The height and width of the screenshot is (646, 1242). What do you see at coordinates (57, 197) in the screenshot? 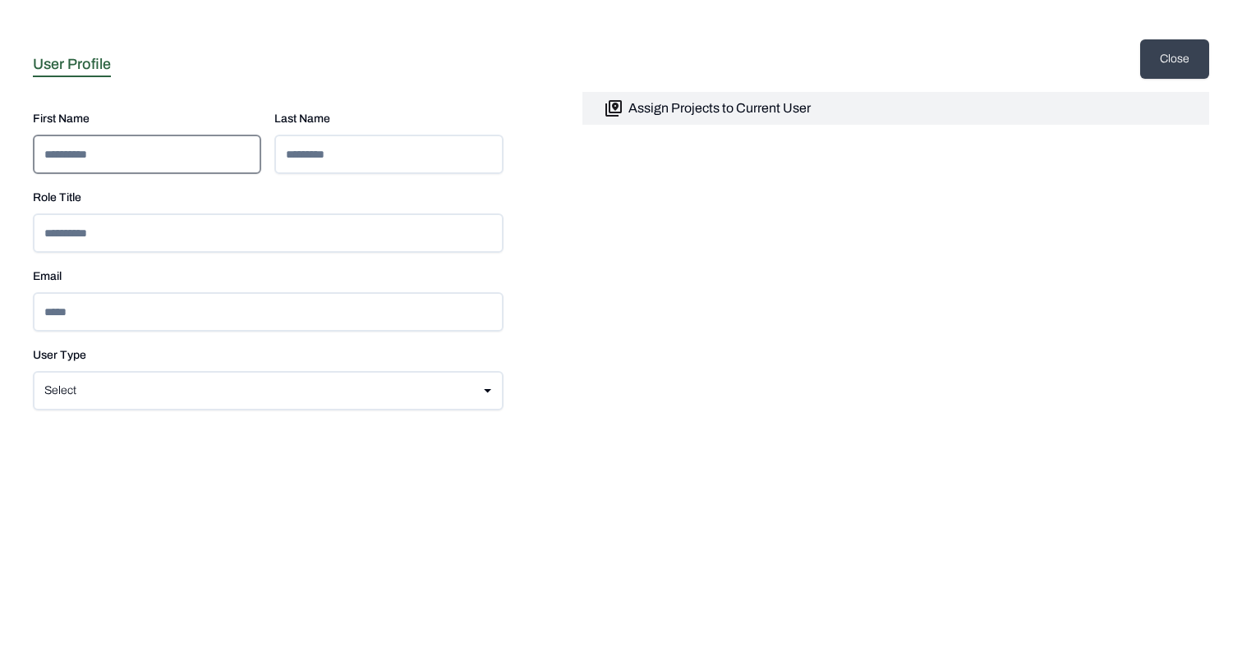
I see `label: Role Title` at bounding box center [57, 197].